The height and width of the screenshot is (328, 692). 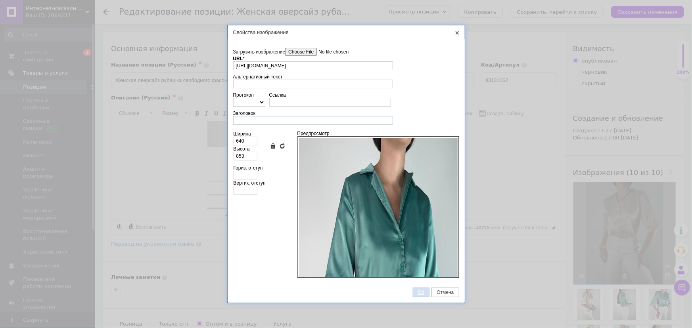 I want to click on div: Данные об изображении, so click(x=346, y=164).